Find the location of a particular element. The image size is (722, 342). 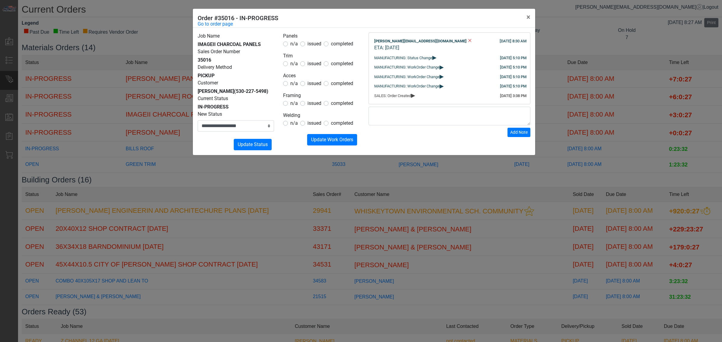

label: New Status is located at coordinates (210, 114).